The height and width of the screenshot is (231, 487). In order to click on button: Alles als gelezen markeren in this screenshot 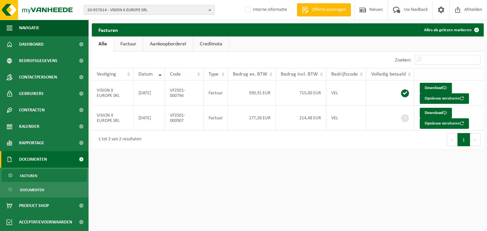, I will do `click(451, 30)`.